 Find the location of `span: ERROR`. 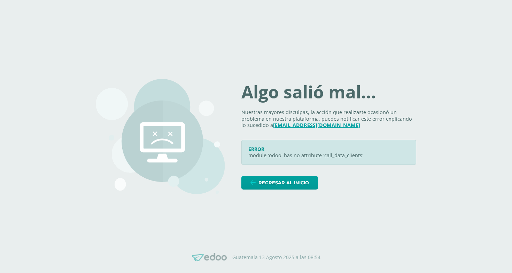

span: ERROR is located at coordinates (256, 149).